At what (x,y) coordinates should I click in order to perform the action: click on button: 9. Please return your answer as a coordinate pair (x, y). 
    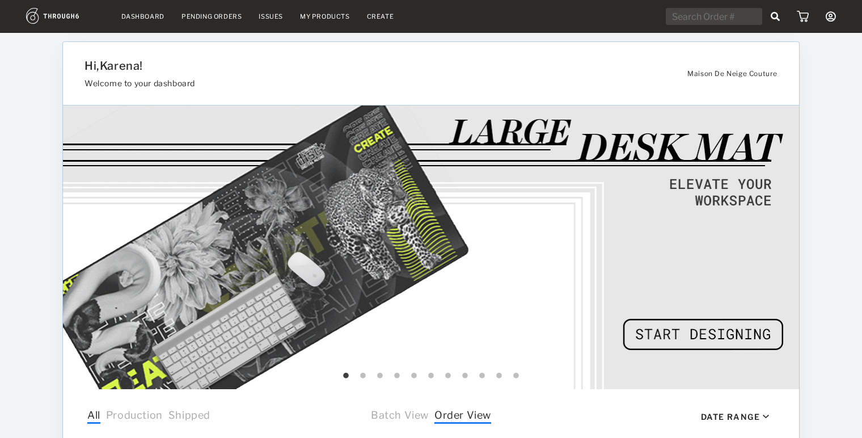
    Looking at the image, I should click on (482, 376).